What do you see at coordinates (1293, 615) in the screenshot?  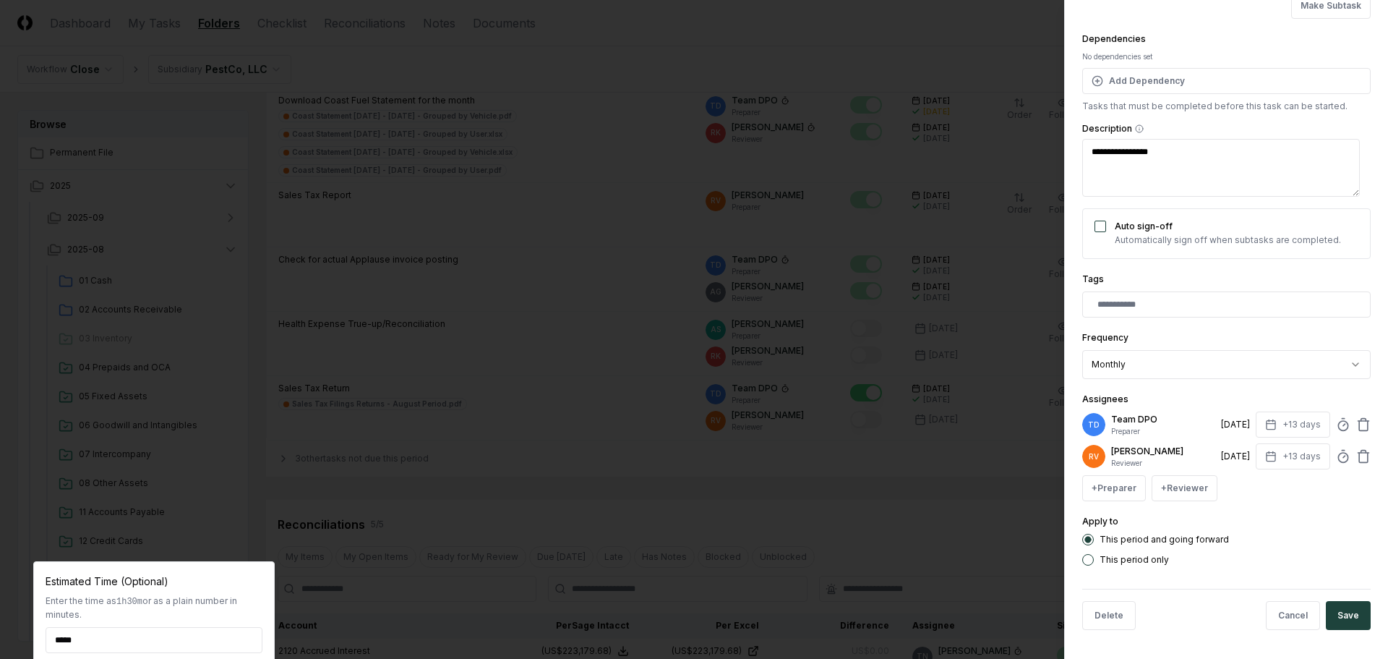 I see `button: Cancel` at bounding box center [1293, 615].